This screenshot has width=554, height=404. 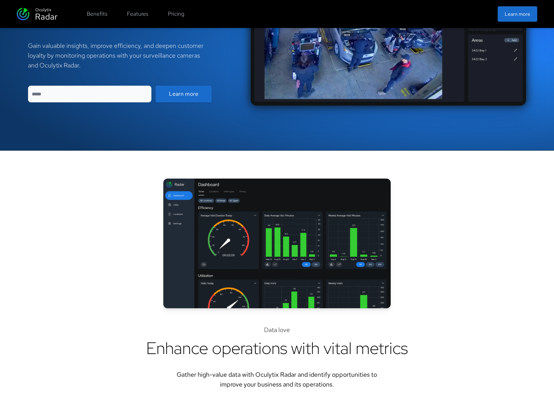 What do you see at coordinates (137, 14) in the screenshot?
I see `button: Features` at bounding box center [137, 14].